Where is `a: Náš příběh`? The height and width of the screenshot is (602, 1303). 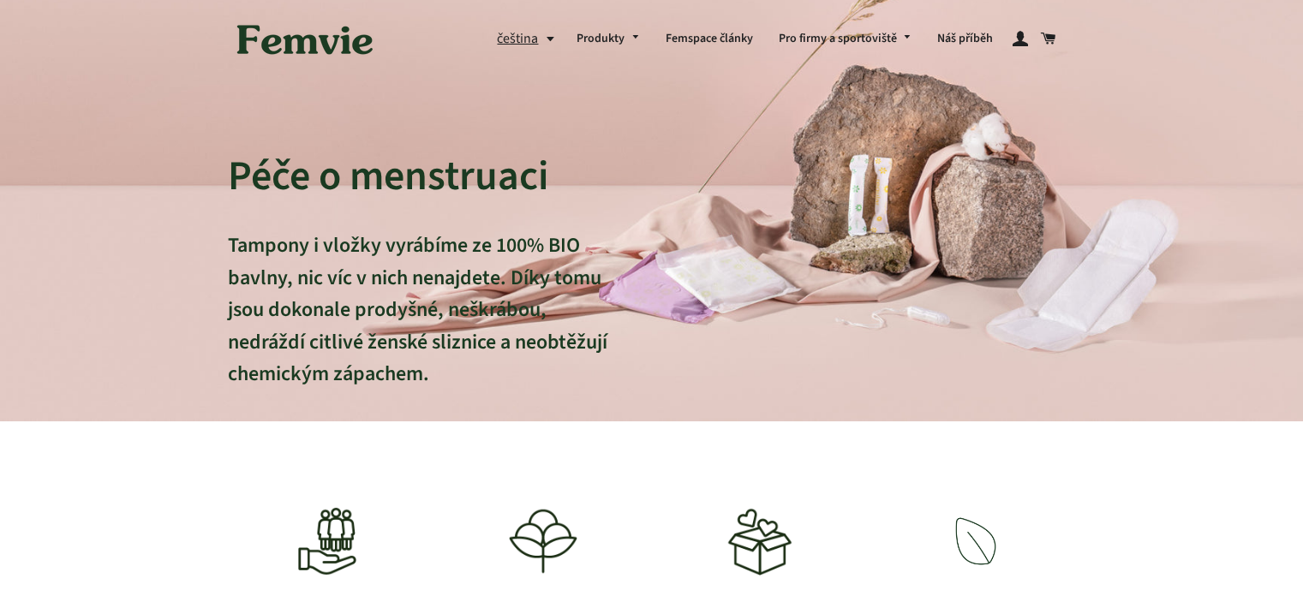 a: Náš příběh is located at coordinates (965, 39).